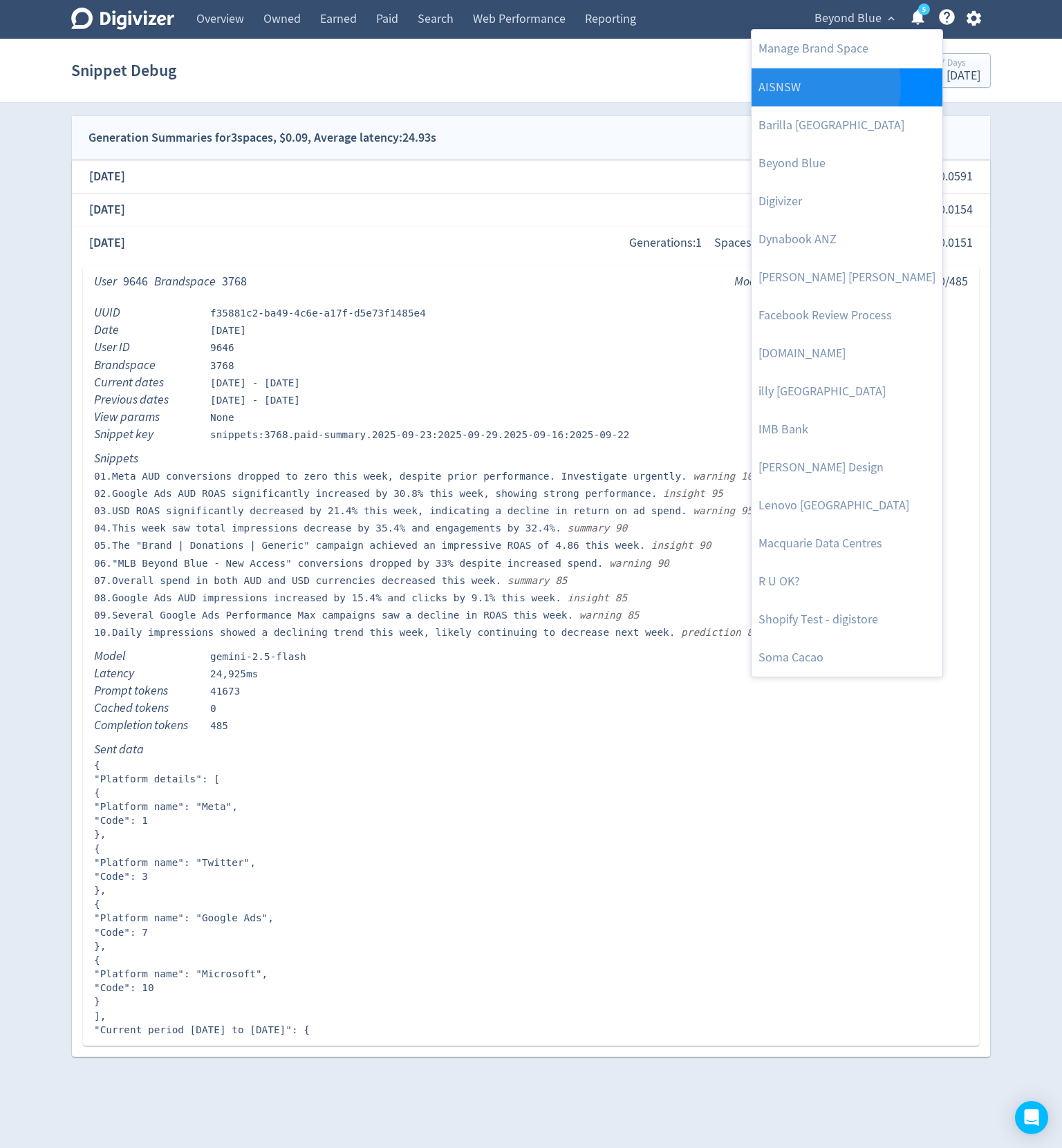 This screenshot has height=1148, width=1062. I want to click on a: Manage Brand Space, so click(847, 48).